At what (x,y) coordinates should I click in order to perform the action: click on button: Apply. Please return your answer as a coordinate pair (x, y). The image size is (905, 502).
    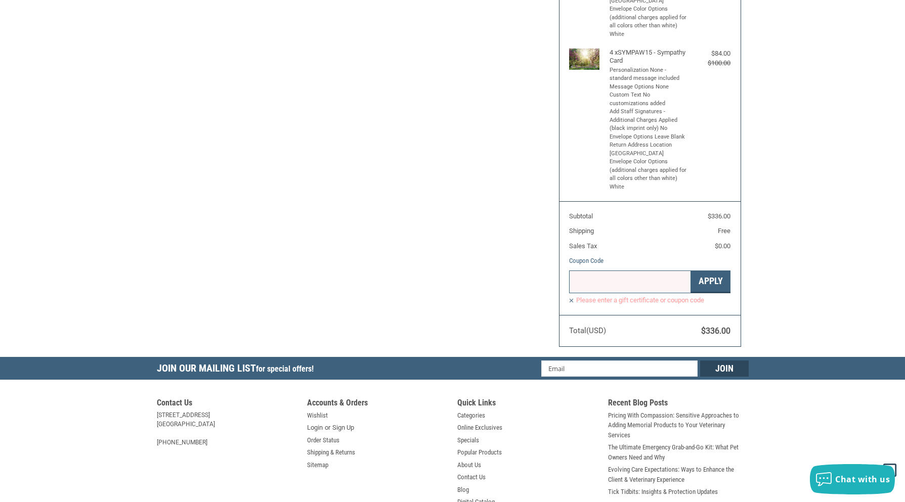
    Looking at the image, I should click on (711, 282).